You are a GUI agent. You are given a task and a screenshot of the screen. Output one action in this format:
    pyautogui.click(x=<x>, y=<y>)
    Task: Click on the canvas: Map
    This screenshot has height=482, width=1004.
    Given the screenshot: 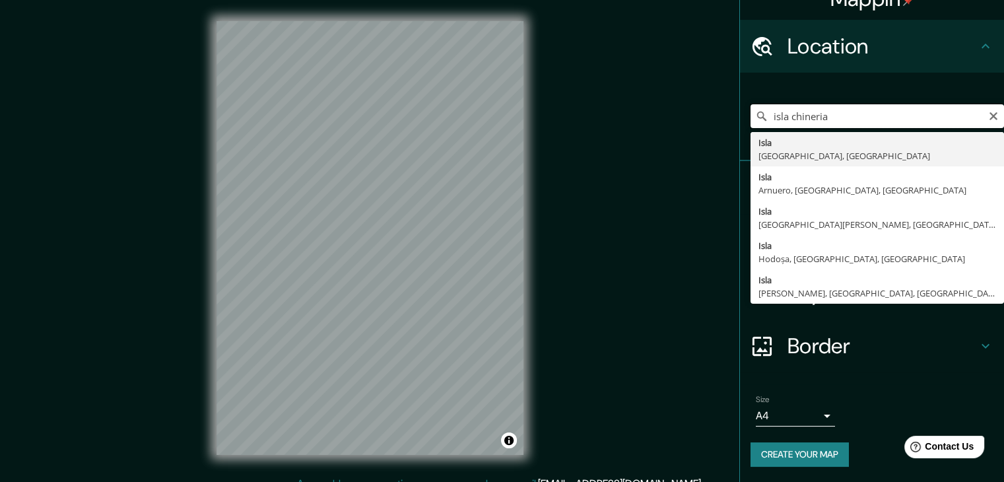 What is the action you would take?
    pyautogui.click(x=370, y=238)
    